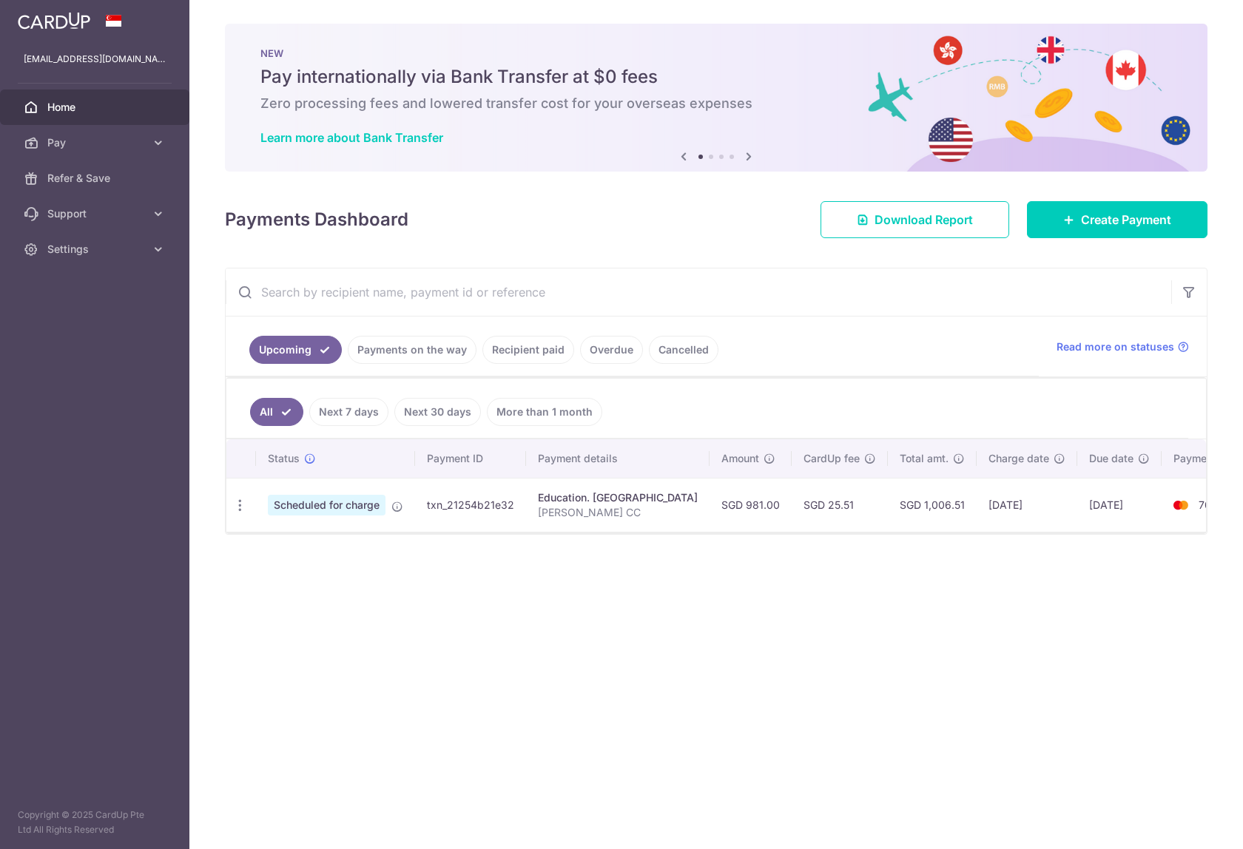 The height and width of the screenshot is (849, 1243). I want to click on td: SGD 981.00, so click(750, 504).